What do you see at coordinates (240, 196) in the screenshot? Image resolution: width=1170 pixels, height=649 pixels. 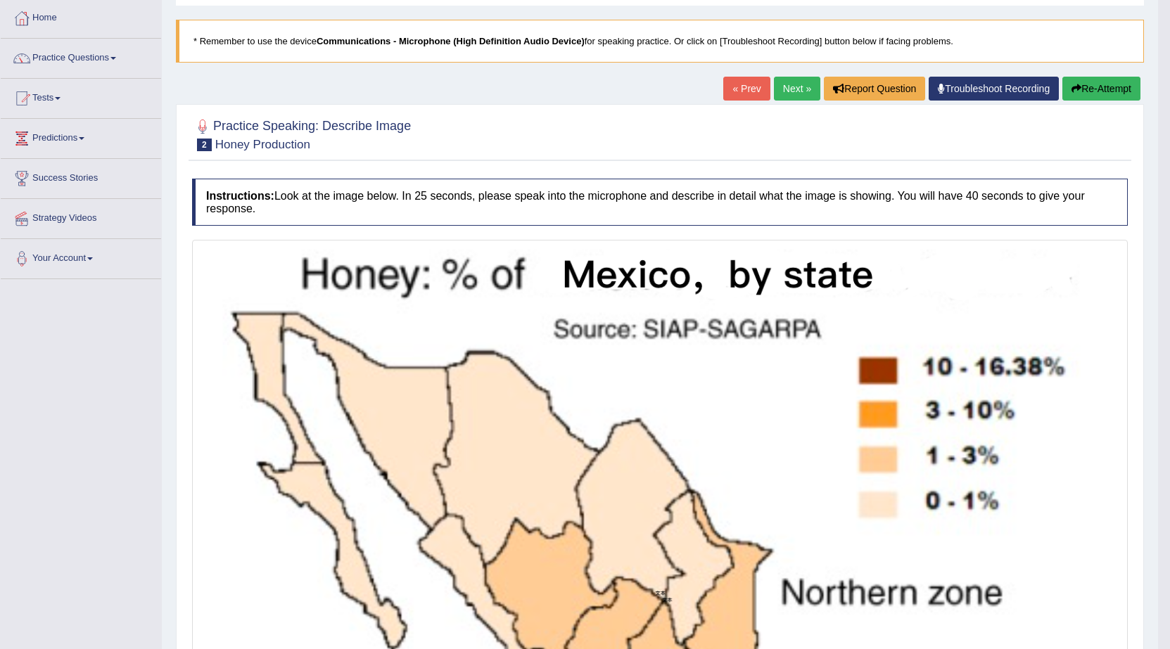 I see `b: Instructions:` at bounding box center [240, 196].